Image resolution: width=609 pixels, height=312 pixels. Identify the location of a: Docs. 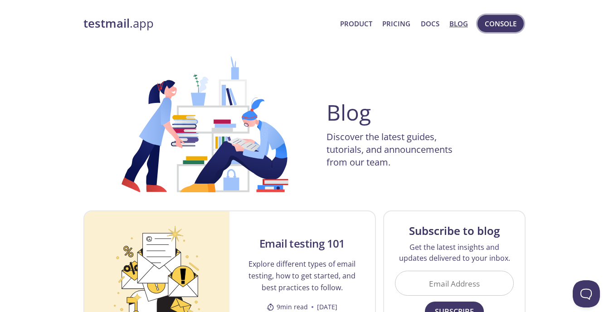
(430, 24).